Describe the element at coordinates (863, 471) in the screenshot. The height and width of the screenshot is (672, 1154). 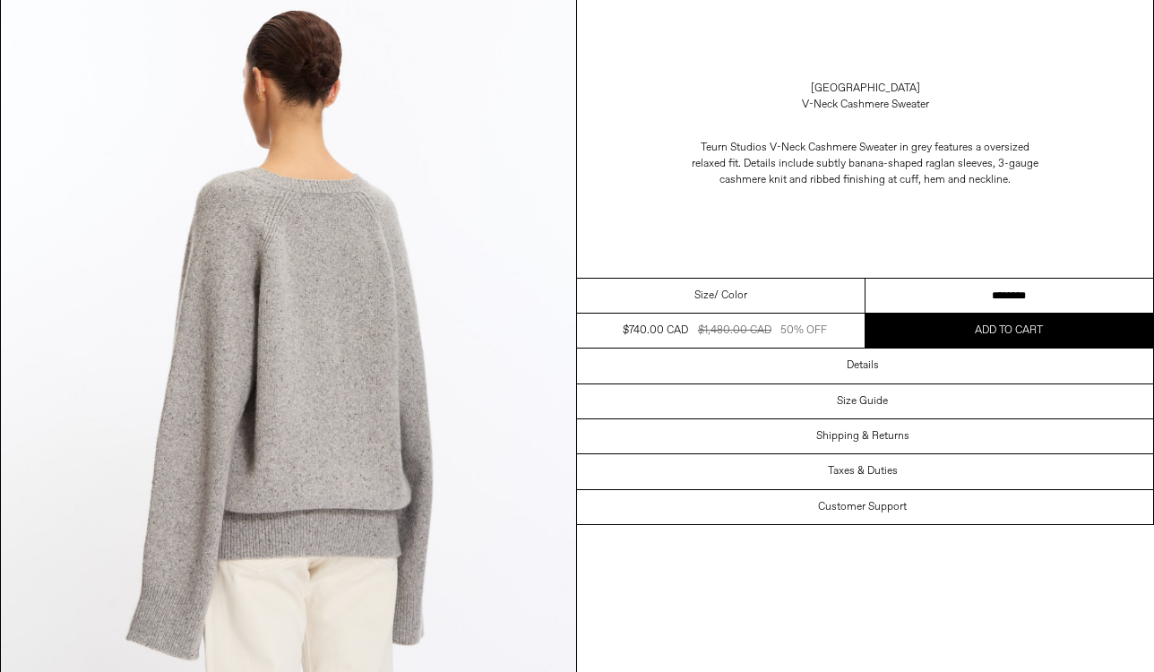
I see `h3: Taxes & Duties` at that location.